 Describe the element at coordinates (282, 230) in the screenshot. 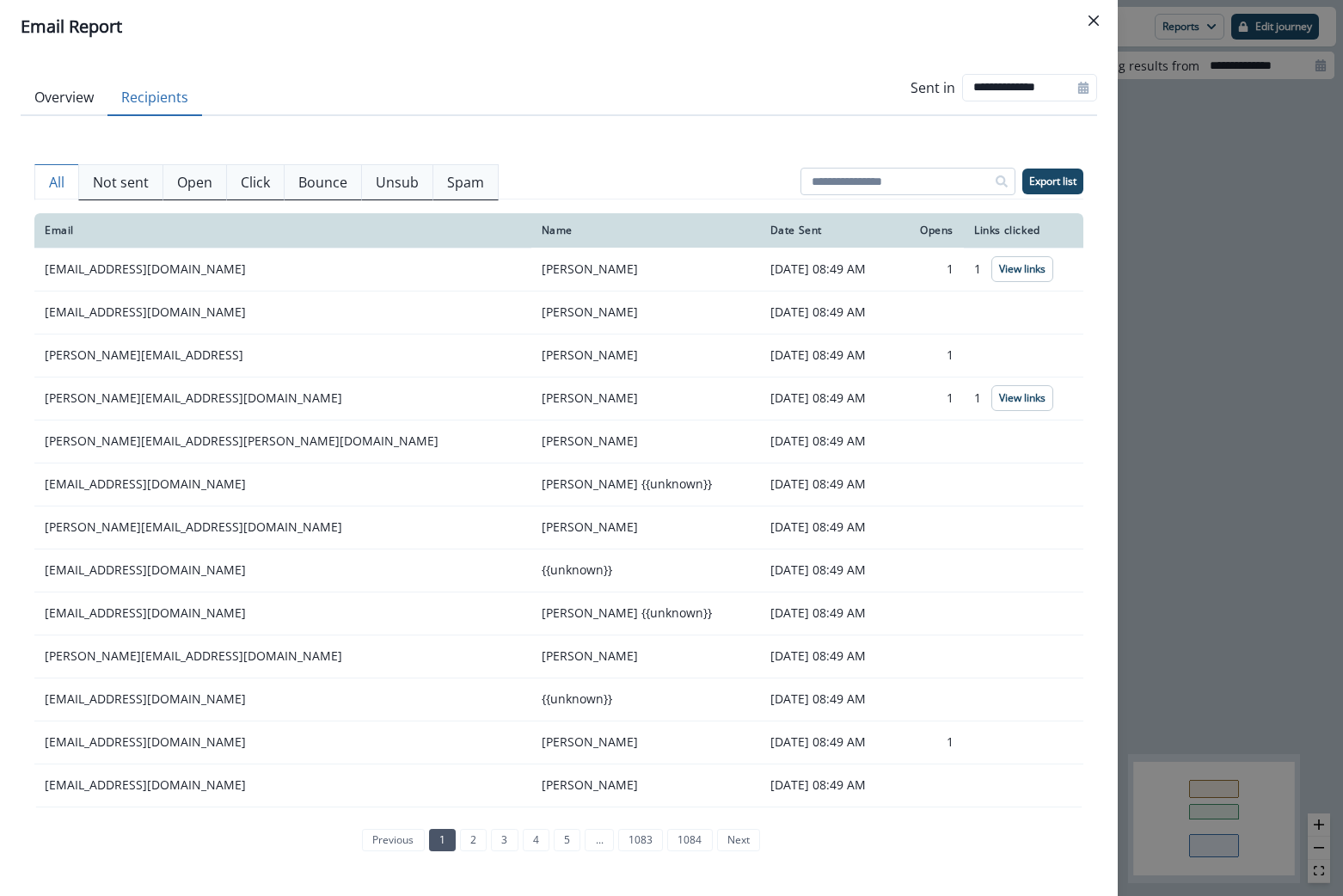

I see `div: Email` at that location.